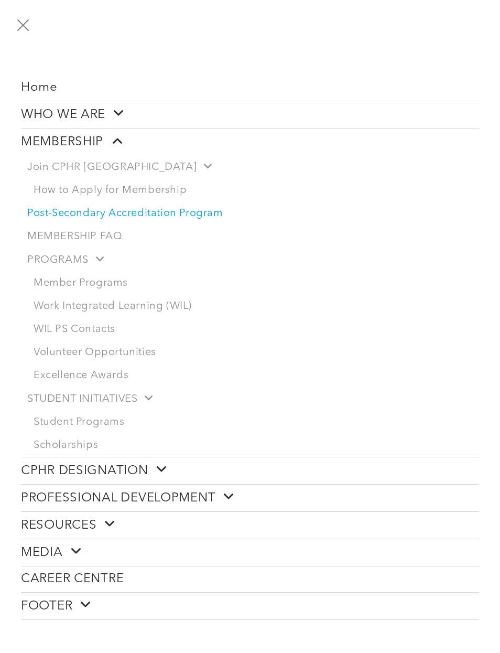 Image resolution: width=500 pixels, height=653 pixels. Describe the element at coordinates (253, 190) in the screenshot. I see `a: How to Apply for Membership` at that location.